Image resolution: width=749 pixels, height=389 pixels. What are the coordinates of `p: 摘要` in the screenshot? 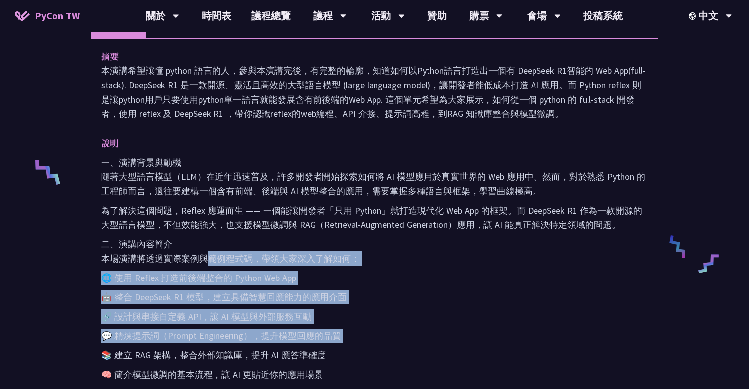 It's located at (364, 56).